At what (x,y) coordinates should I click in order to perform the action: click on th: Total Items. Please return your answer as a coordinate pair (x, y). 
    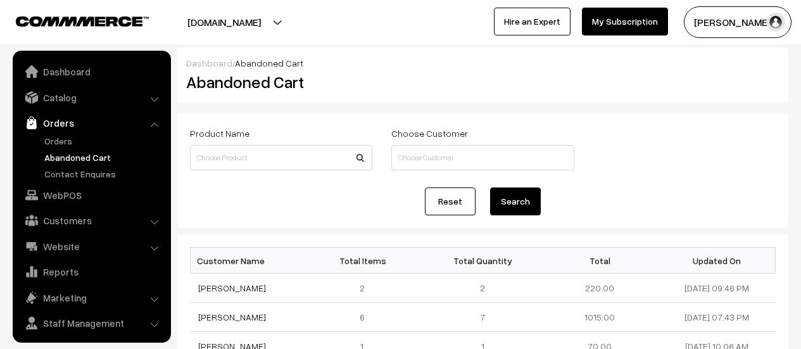
    Looking at the image, I should click on (365, 260).